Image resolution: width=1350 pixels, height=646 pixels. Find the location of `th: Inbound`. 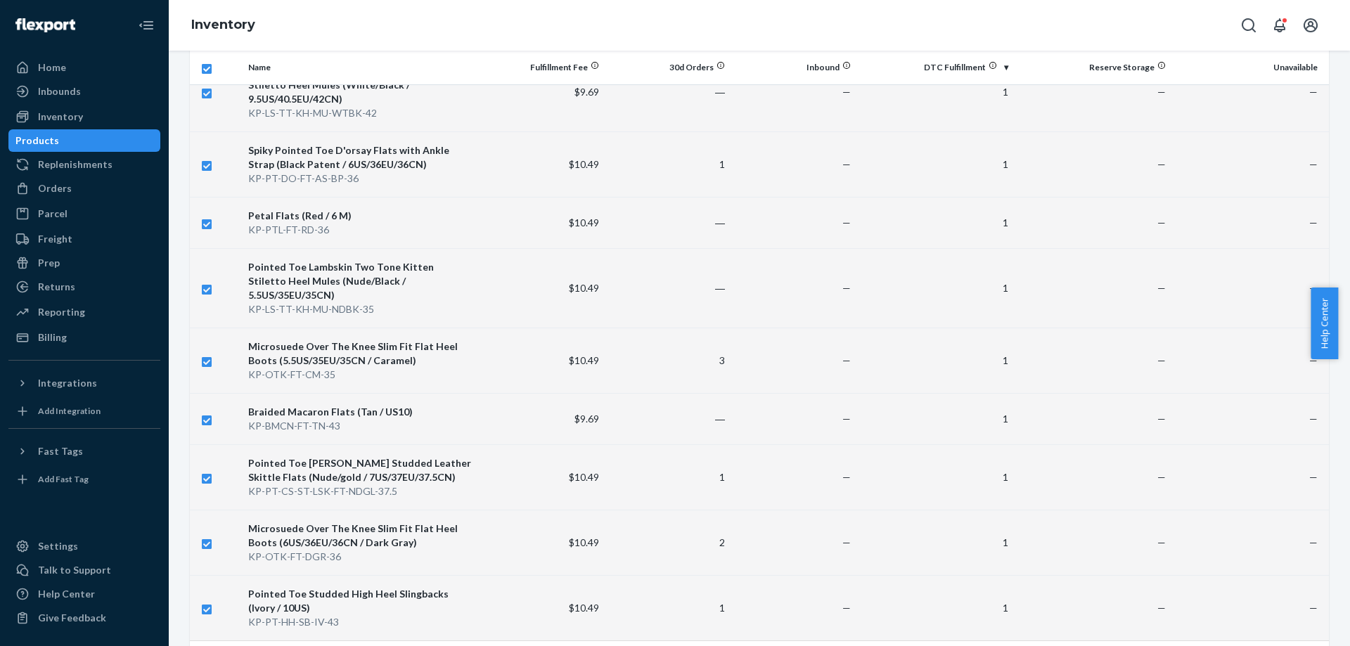

th: Inbound is located at coordinates (793, 67).